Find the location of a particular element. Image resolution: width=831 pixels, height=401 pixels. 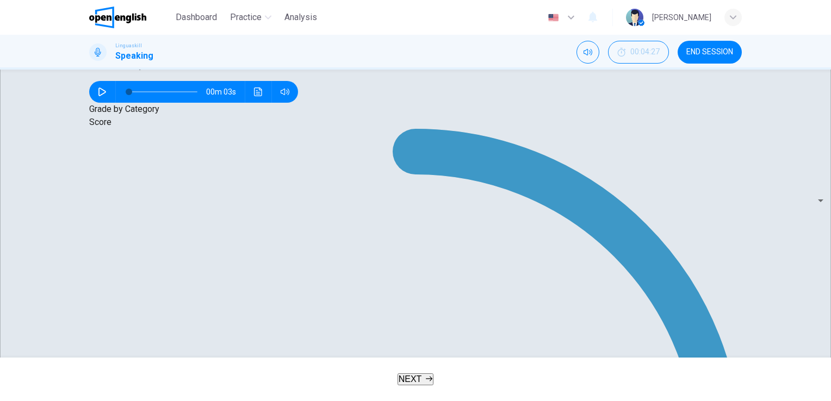

span: Score is located at coordinates (100, 122).